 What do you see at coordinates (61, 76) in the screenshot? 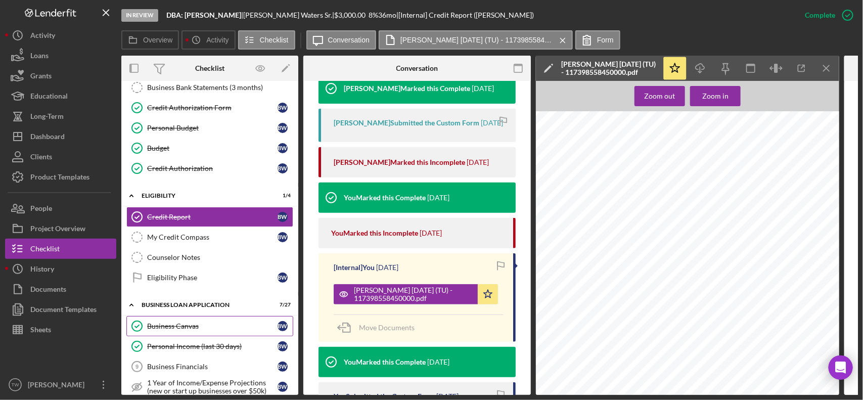
I see `a: Grants` at bounding box center [61, 76].